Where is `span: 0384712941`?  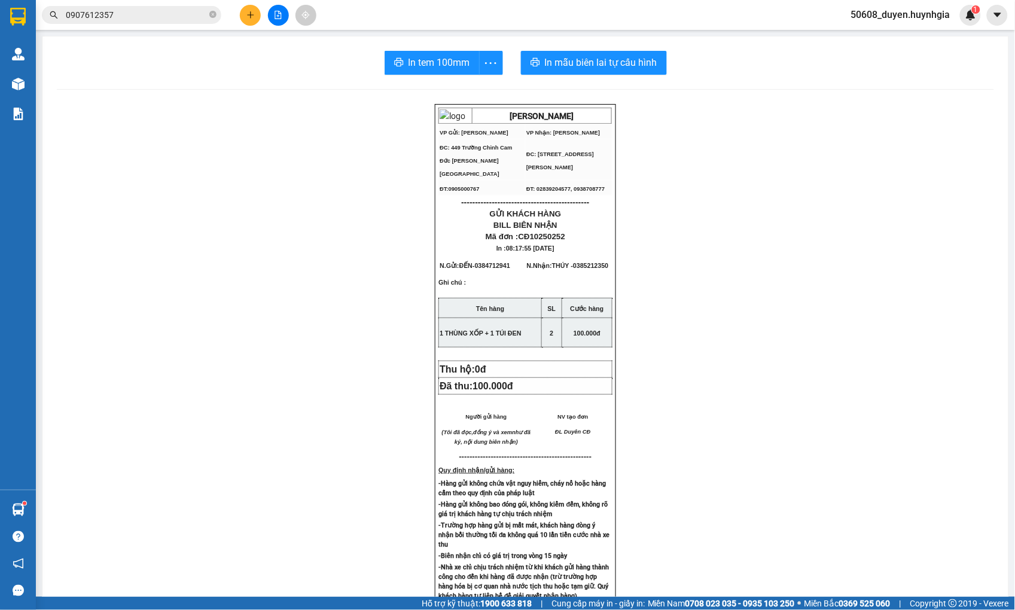
span: 0384712941 is located at coordinates (492, 265).